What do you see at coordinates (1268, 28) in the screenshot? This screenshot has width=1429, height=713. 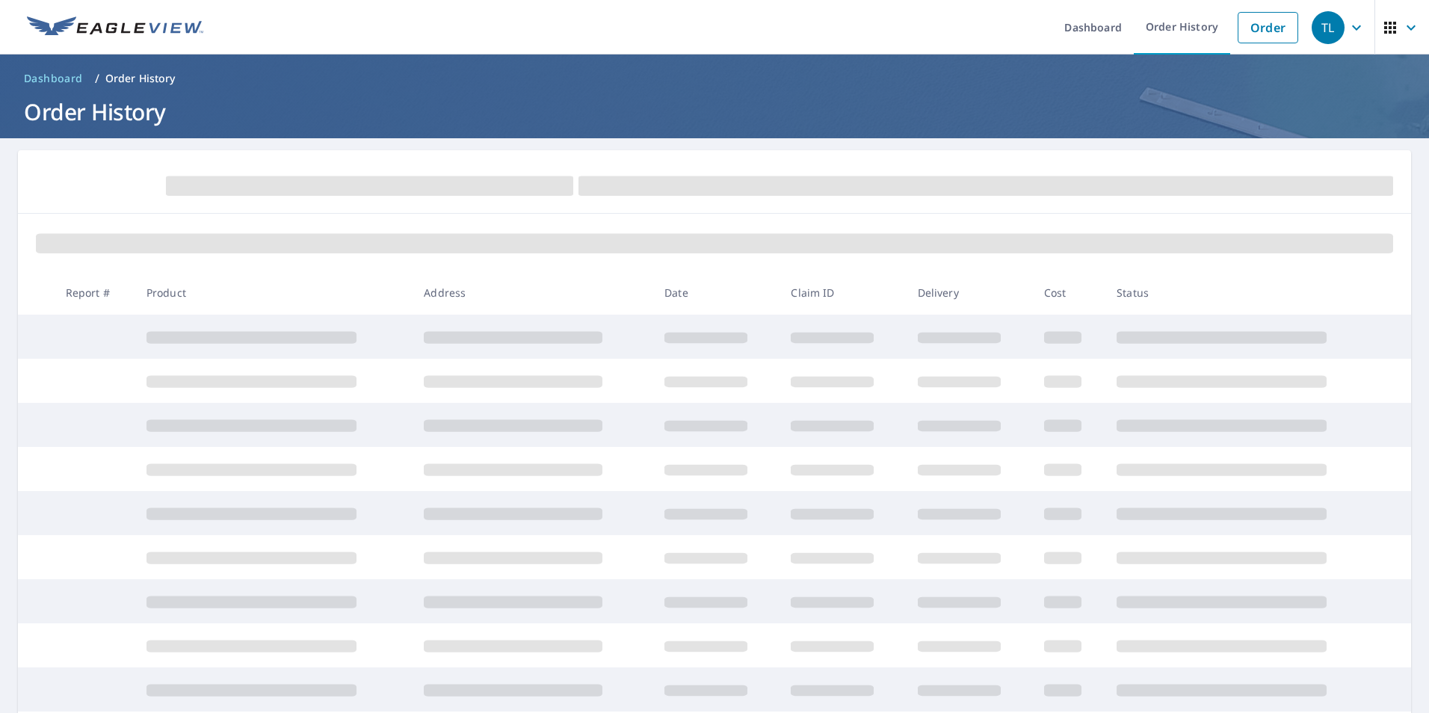 I see `a: Order` at bounding box center [1268, 28].